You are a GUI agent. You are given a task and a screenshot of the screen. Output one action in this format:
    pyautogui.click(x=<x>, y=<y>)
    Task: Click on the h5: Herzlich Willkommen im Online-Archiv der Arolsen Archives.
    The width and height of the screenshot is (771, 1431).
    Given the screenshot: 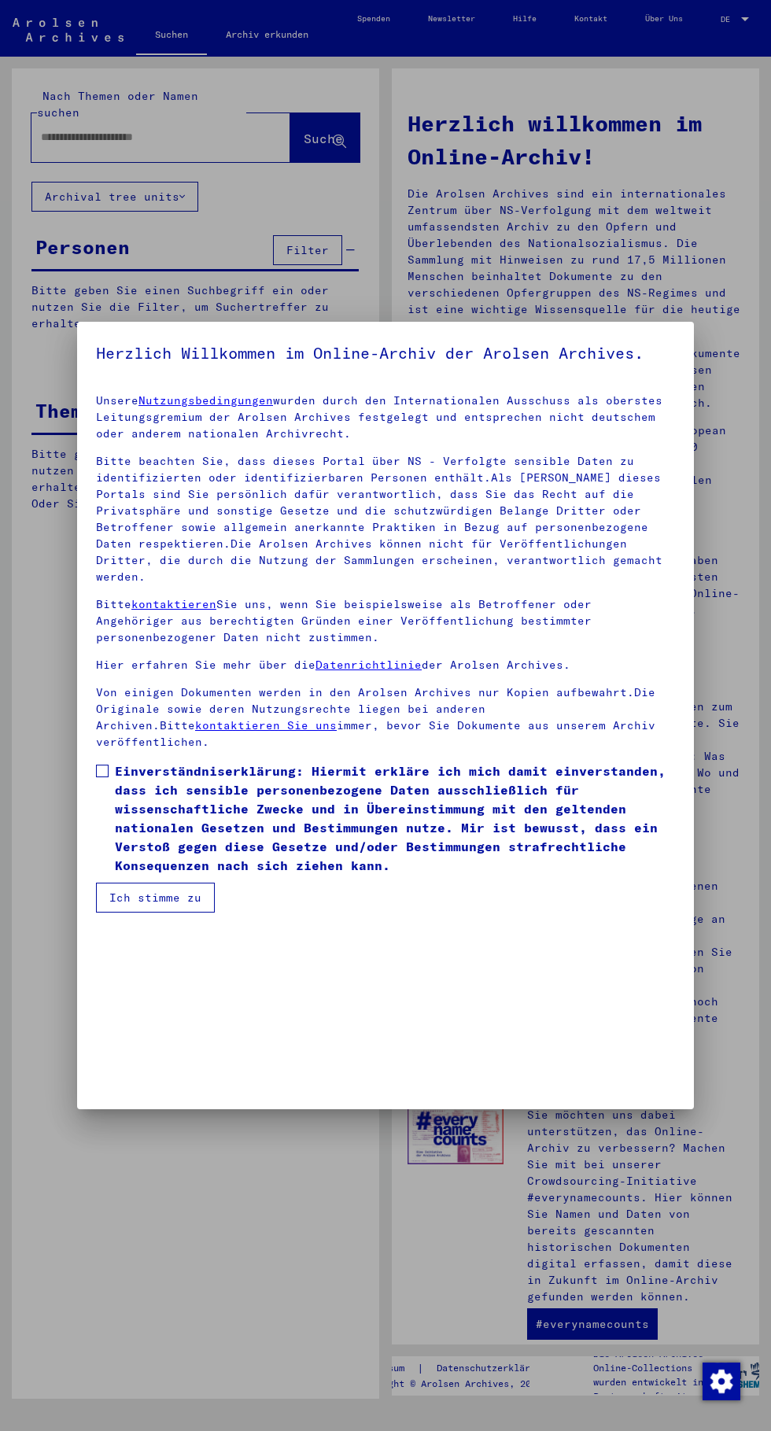 What is the action you would take?
    pyautogui.click(x=385, y=353)
    